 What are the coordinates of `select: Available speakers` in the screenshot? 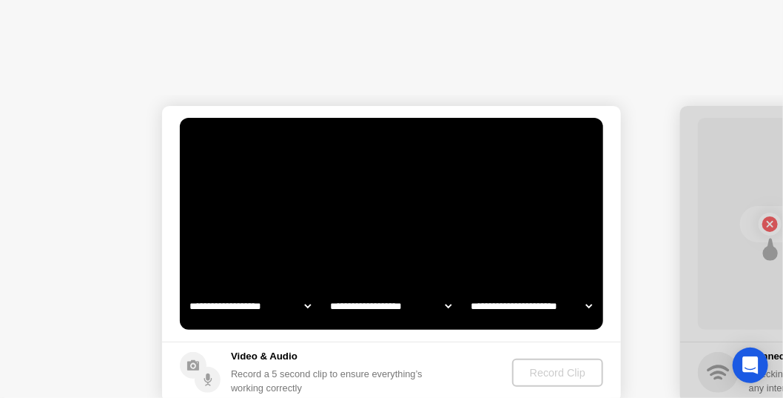 It's located at (391, 306).